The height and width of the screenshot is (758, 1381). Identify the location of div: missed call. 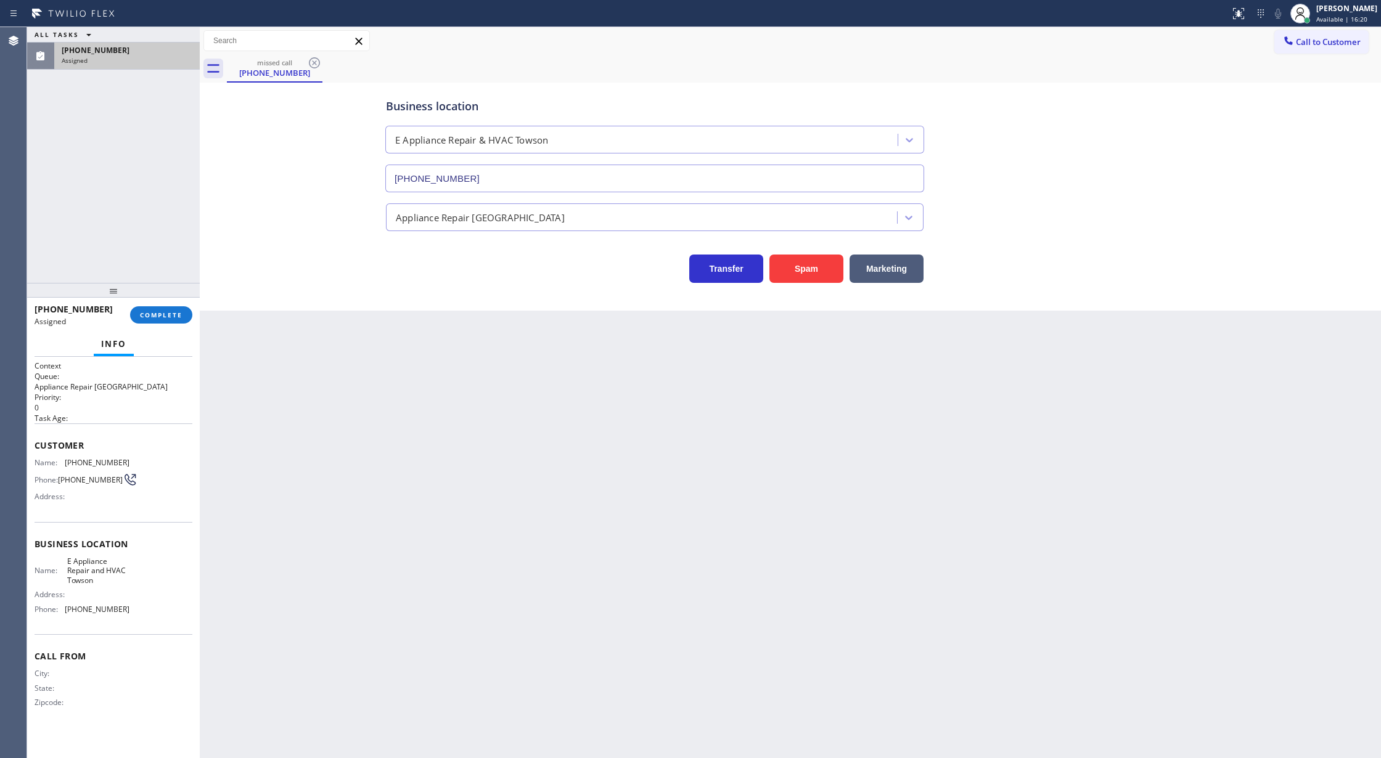
(274, 62).